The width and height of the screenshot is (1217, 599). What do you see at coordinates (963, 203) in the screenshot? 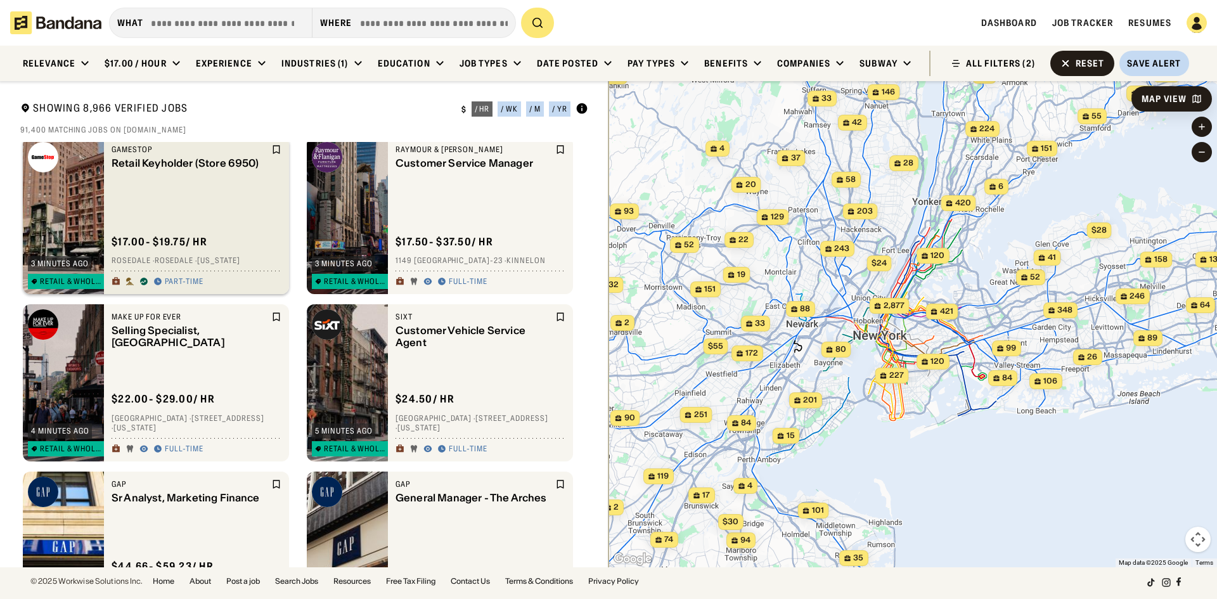
I see `span: 420` at bounding box center [963, 203].